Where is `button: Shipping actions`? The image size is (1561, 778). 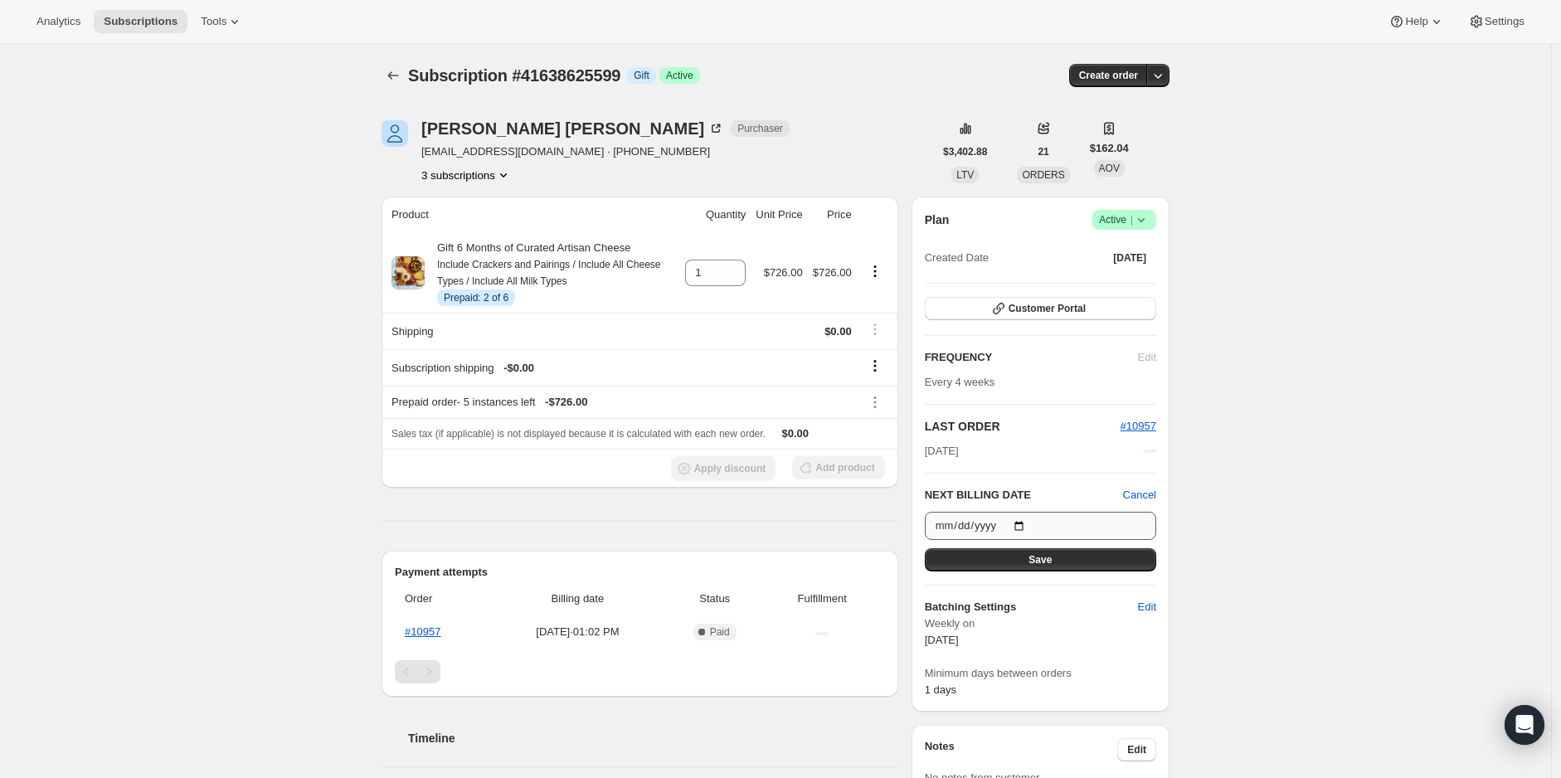
button: Shipping actions is located at coordinates (875, 329).